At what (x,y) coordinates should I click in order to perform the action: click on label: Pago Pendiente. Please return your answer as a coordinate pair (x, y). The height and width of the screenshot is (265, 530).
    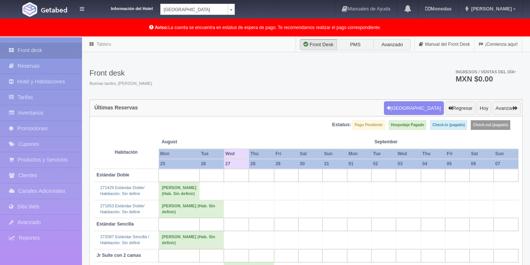
    Looking at the image, I should click on (369, 125).